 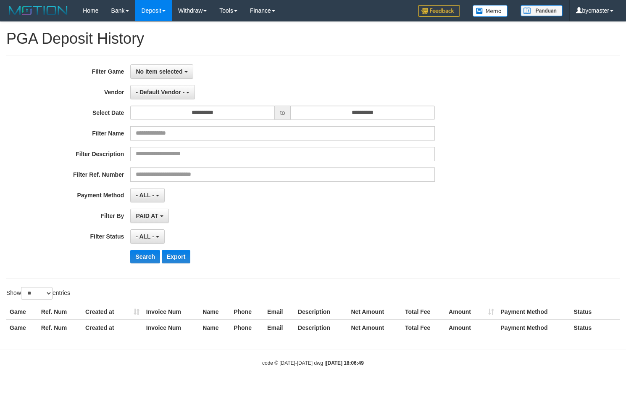 I want to click on img: panduan.png, so click(x=542, y=11).